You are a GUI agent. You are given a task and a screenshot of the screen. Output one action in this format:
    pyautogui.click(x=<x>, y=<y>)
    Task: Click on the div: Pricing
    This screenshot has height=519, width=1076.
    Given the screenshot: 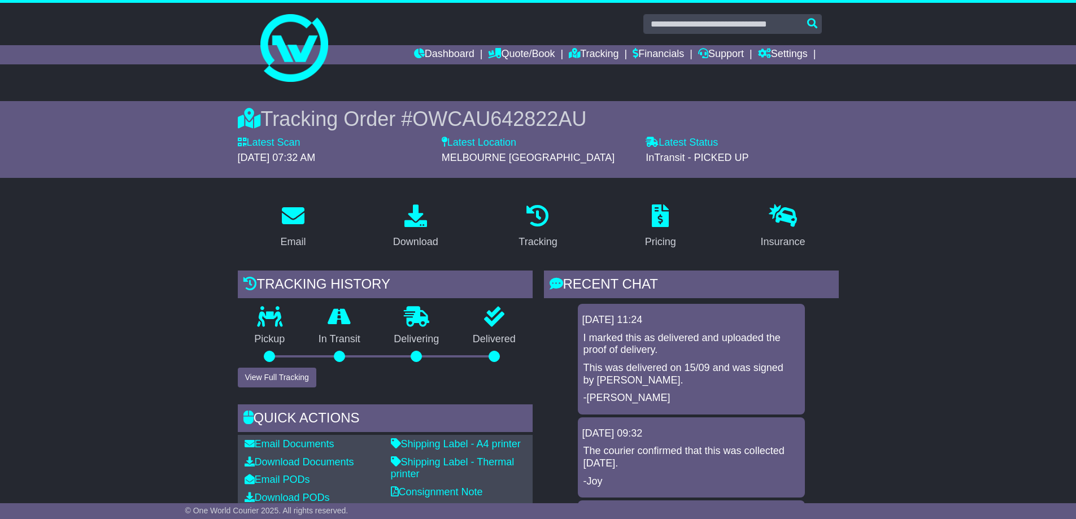 What is the action you would take?
    pyautogui.click(x=660, y=242)
    